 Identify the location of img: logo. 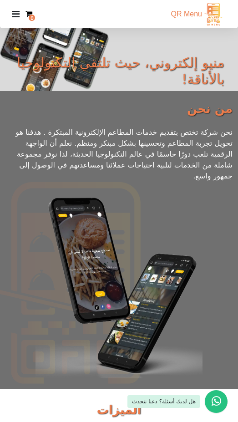
(213, 14).